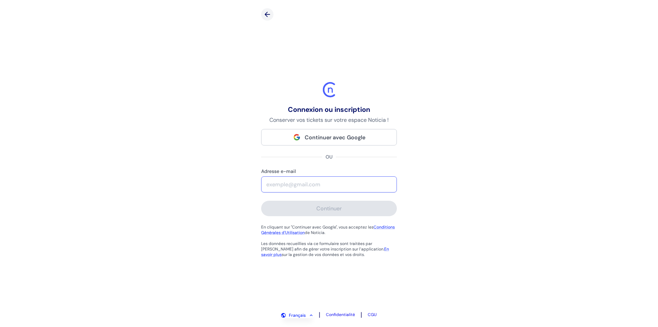 Image resolution: width=658 pixels, height=327 pixels. Describe the element at coordinates (328, 230) in the screenshot. I see `a: Conditions Générales d'Utilisation` at that location.